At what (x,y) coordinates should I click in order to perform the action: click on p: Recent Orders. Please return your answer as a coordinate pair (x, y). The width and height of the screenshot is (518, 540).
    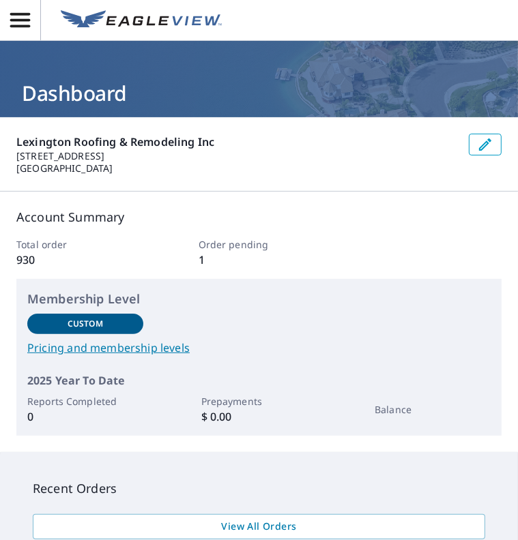
    Looking at the image, I should click on (259, 488).